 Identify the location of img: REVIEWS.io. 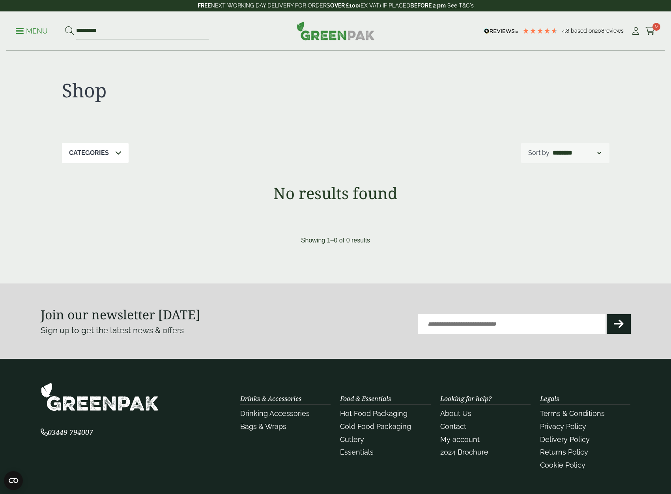
(501, 31).